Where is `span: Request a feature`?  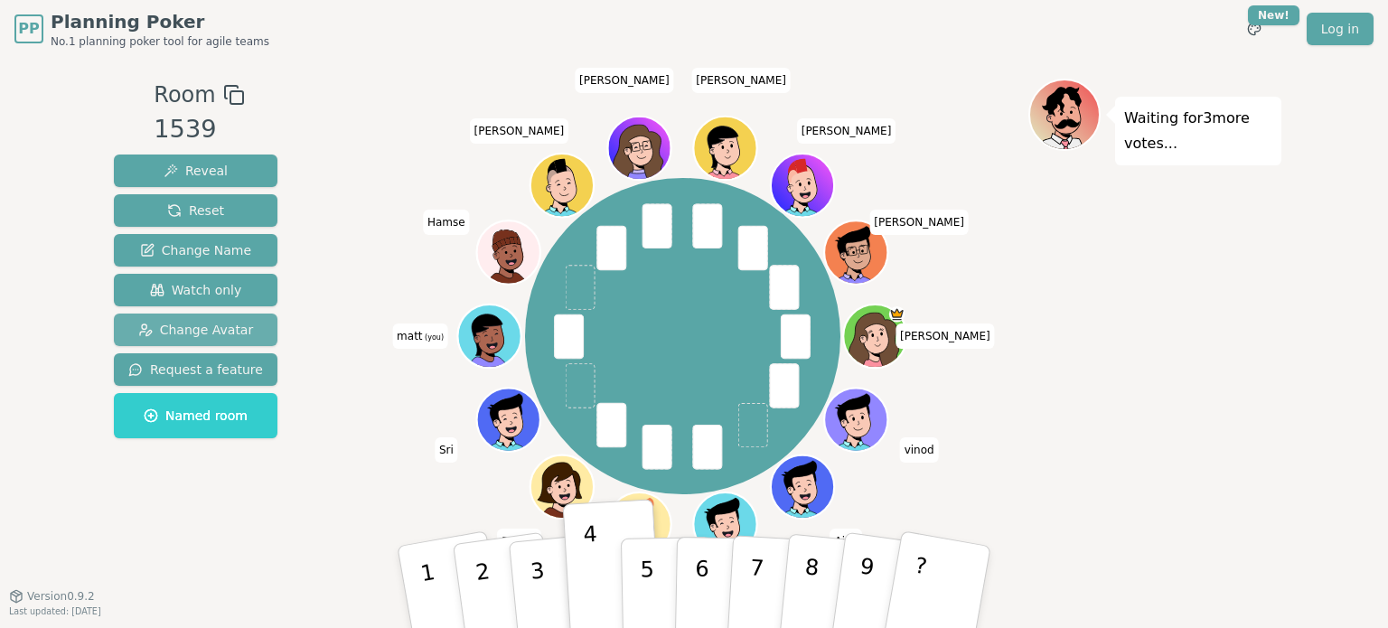 span: Request a feature is located at coordinates (195, 370).